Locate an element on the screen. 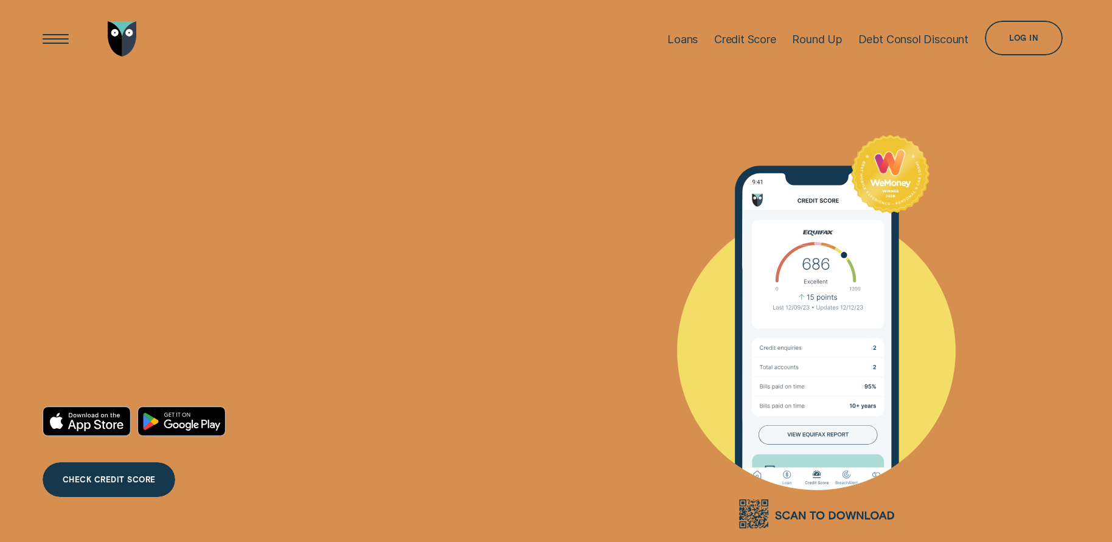  div: Loans is located at coordinates (682, 39).